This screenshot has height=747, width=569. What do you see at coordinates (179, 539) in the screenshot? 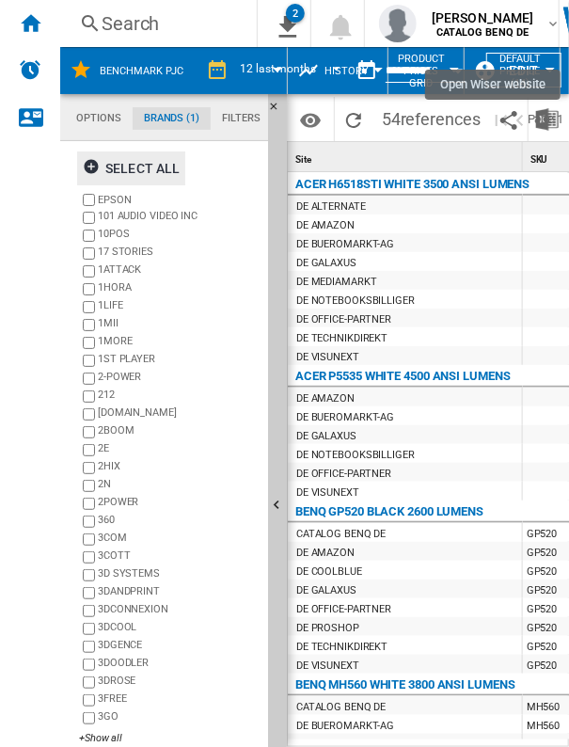
I see `div: 3COM` at bounding box center [179, 539].